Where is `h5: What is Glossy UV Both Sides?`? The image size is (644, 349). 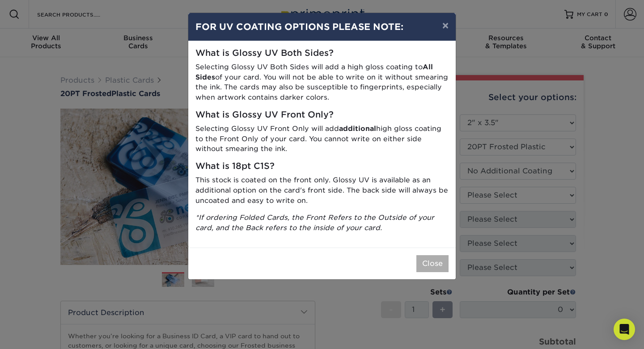
h5: What is Glossy UV Both Sides? is located at coordinates (322, 53).